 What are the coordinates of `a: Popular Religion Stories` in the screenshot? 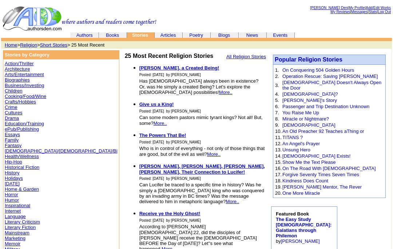 It's located at (308, 59).